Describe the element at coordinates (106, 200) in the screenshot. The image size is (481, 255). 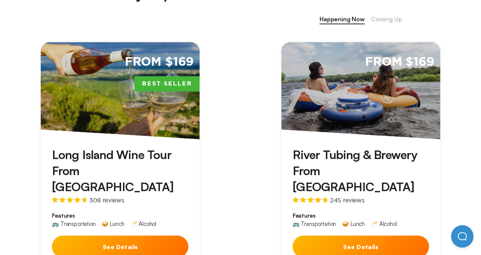
I see `span: 308 reviews` at that location.